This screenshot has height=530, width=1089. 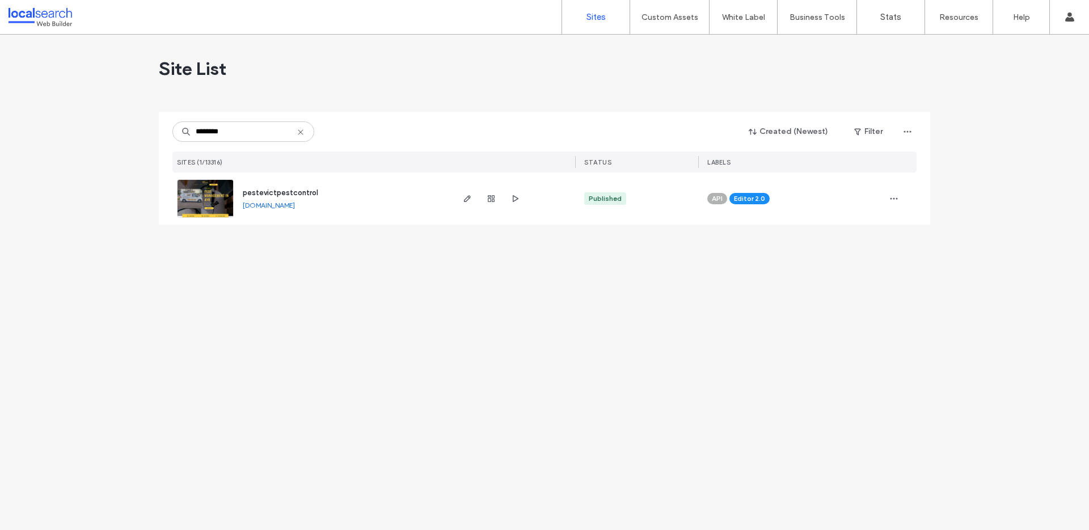 I want to click on button: Created (Newest), so click(x=788, y=132).